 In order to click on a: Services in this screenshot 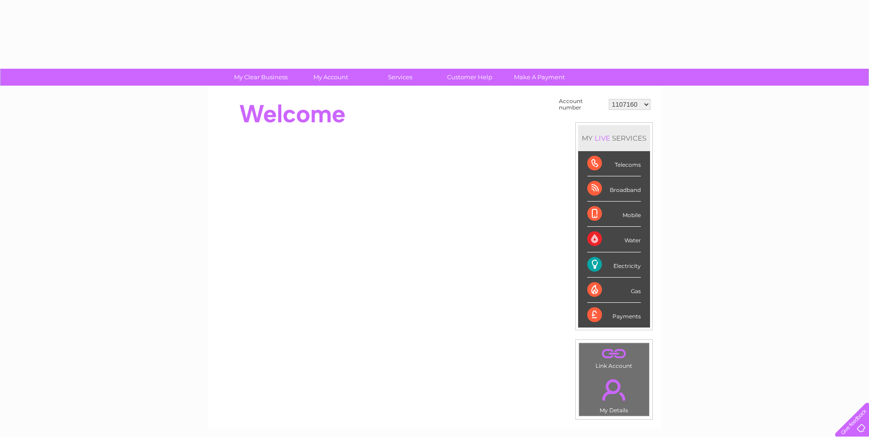, I will do `click(400, 77)`.